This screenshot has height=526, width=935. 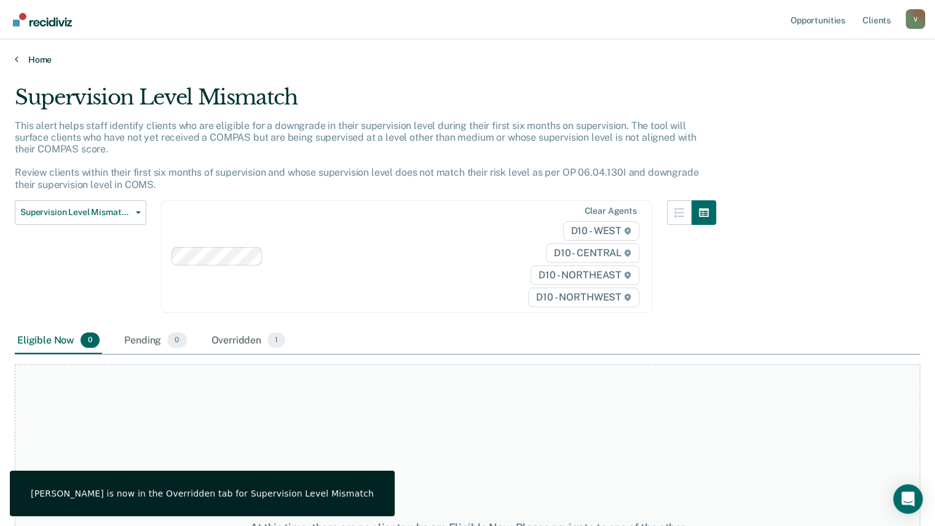 I want to click on div: Supervision Level Mismatch, so click(x=365, y=102).